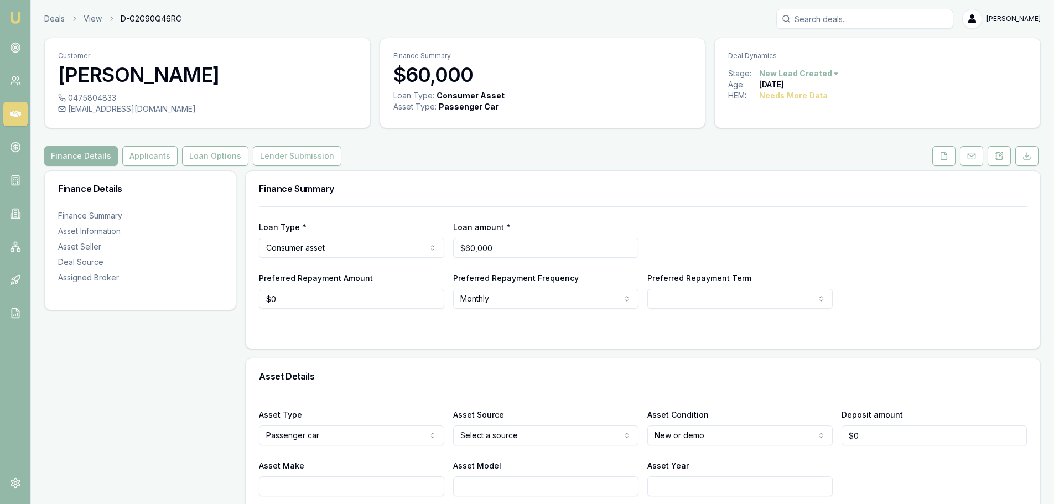  What do you see at coordinates (140, 247) in the screenshot?
I see `div: Asset Seller` at bounding box center [140, 247].